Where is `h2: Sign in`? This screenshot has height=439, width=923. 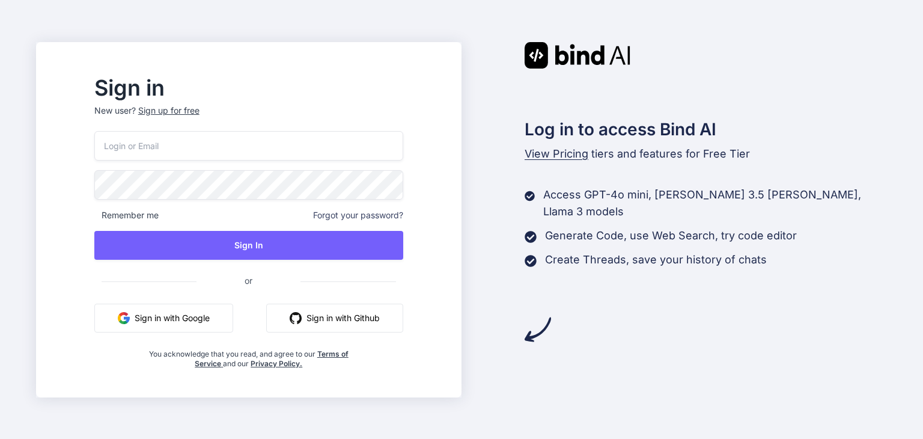
h2: Sign in is located at coordinates (249, 88).